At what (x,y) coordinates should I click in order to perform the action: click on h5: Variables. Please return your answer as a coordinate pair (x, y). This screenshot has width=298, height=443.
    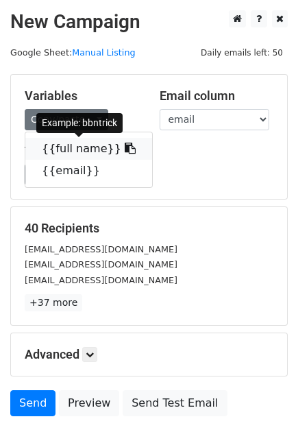
    Looking at the image, I should click on (82, 96).